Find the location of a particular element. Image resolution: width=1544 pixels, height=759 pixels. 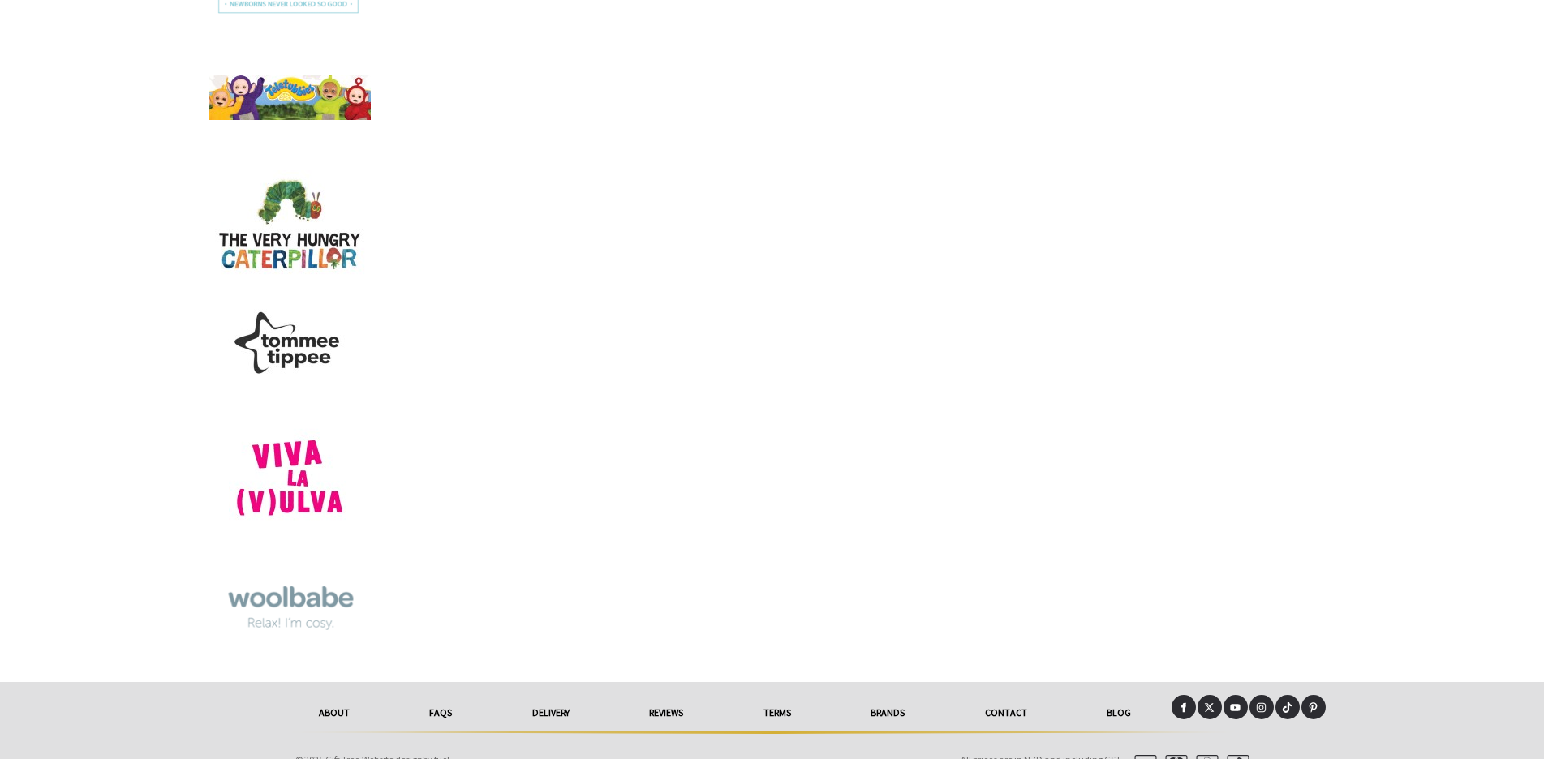

a: reviews is located at coordinates (666, 713).